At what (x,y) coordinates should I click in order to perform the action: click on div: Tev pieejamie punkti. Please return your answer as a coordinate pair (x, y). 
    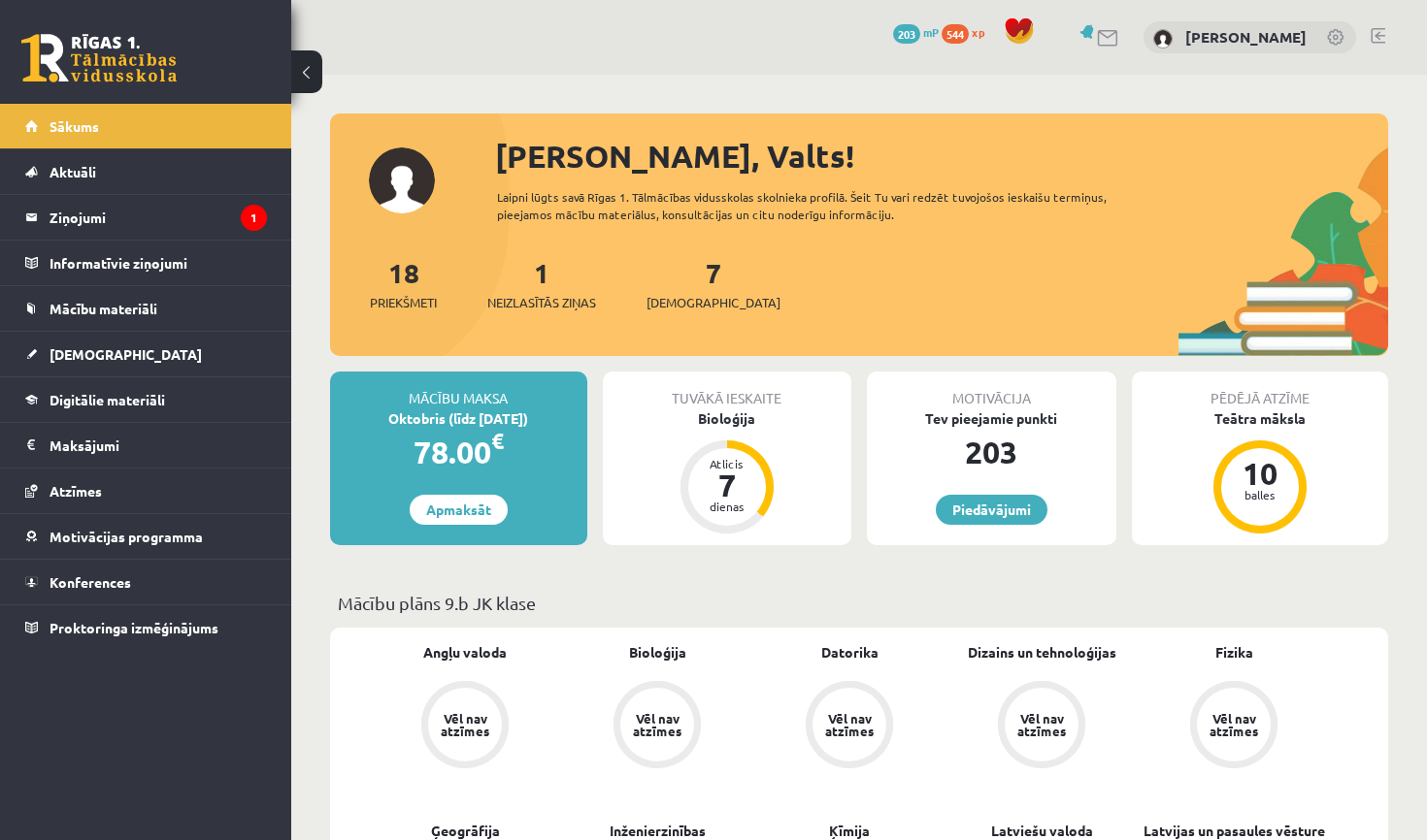
    Looking at the image, I should click on (991, 419).